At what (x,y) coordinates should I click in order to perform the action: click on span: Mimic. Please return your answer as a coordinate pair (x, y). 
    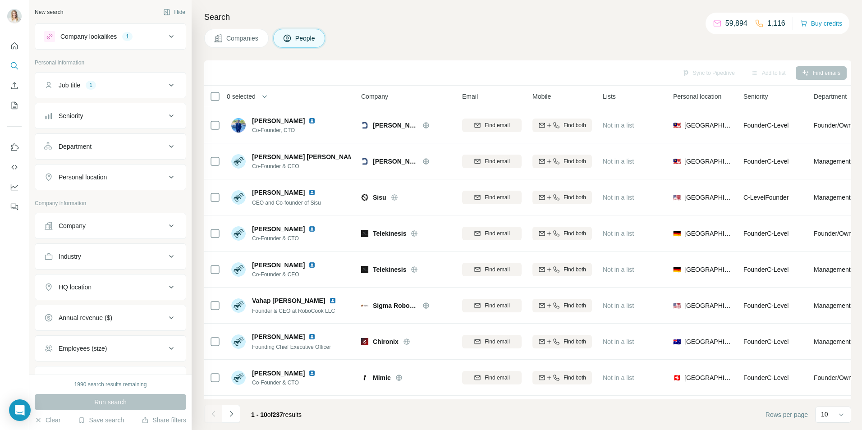
    Looking at the image, I should click on (382, 378).